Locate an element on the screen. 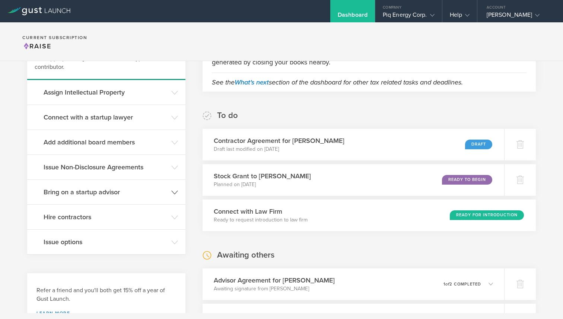  h3: Issue options is located at coordinates (105, 242).